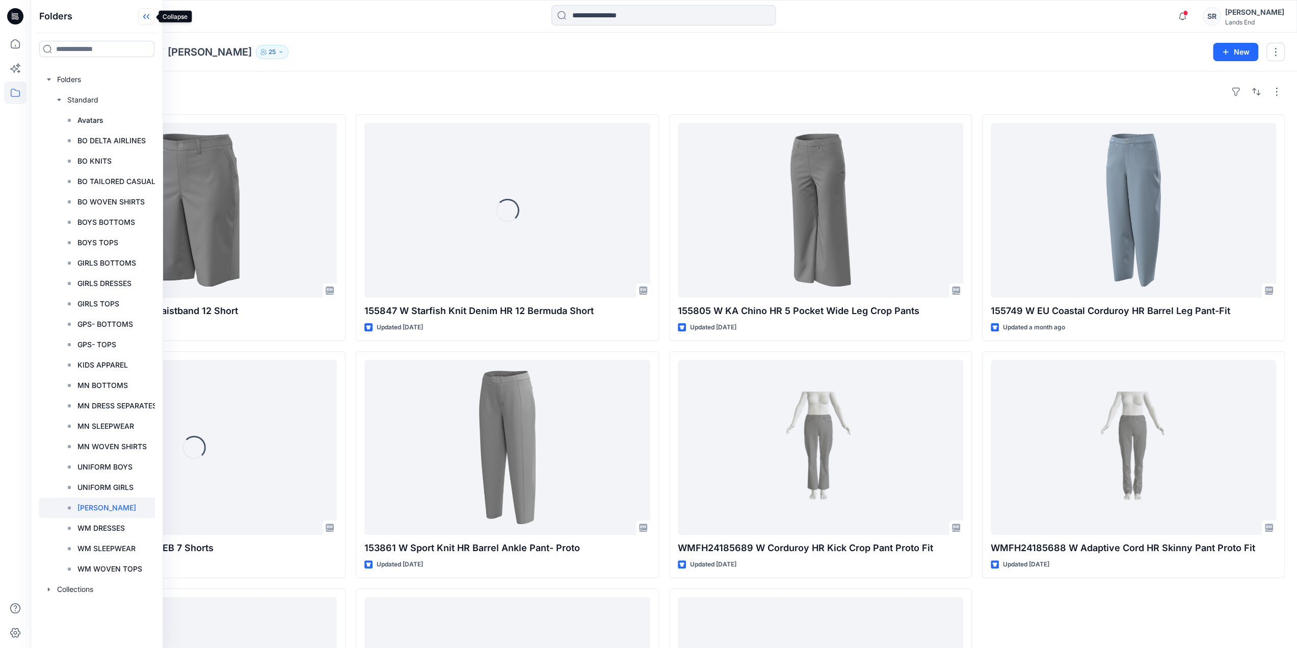  What do you see at coordinates (194, 311) in the screenshot?
I see `p: 156192 W Chino Fixed Waistband 12 Short` at bounding box center [194, 311].